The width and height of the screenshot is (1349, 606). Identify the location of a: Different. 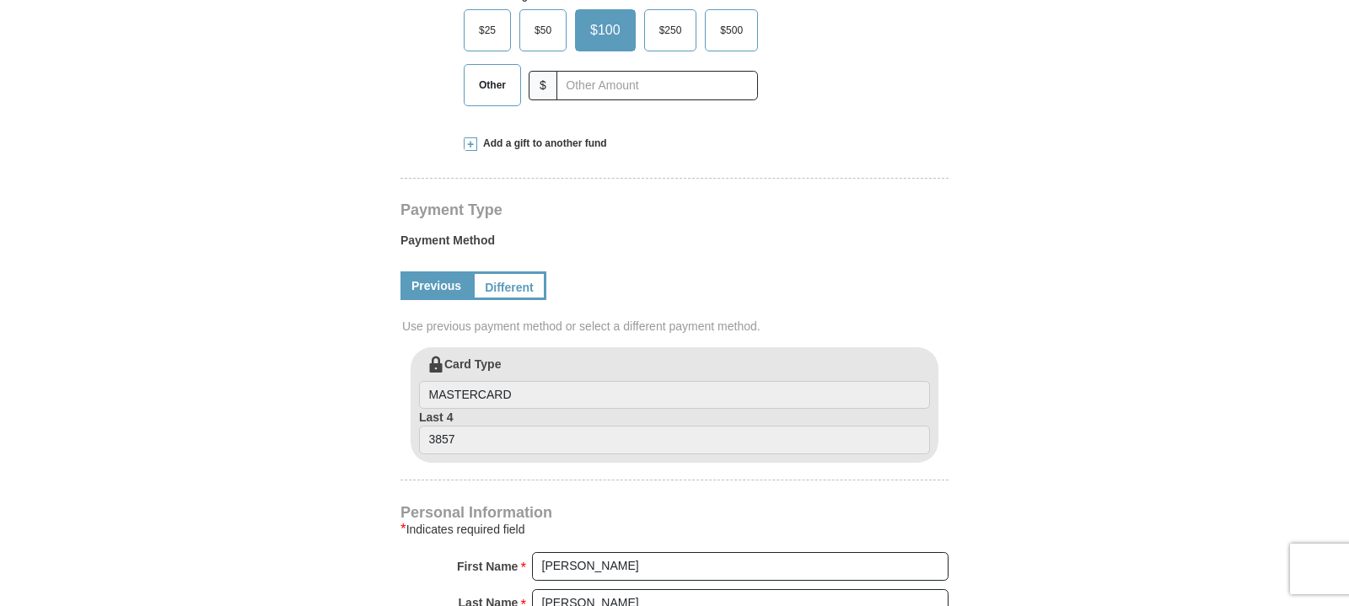
(509, 286).